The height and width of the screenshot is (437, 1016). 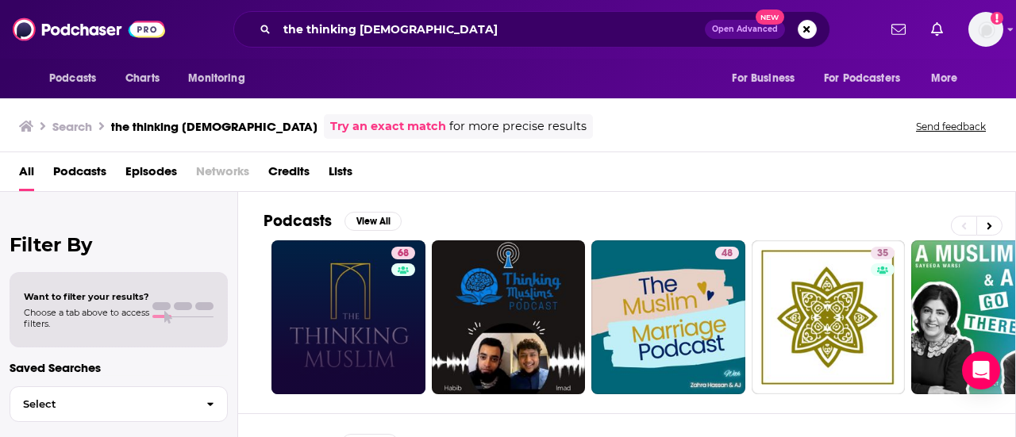 What do you see at coordinates (340, 175) in the screenshot?
I see `span: Lists` at bounding box center [340, 175].